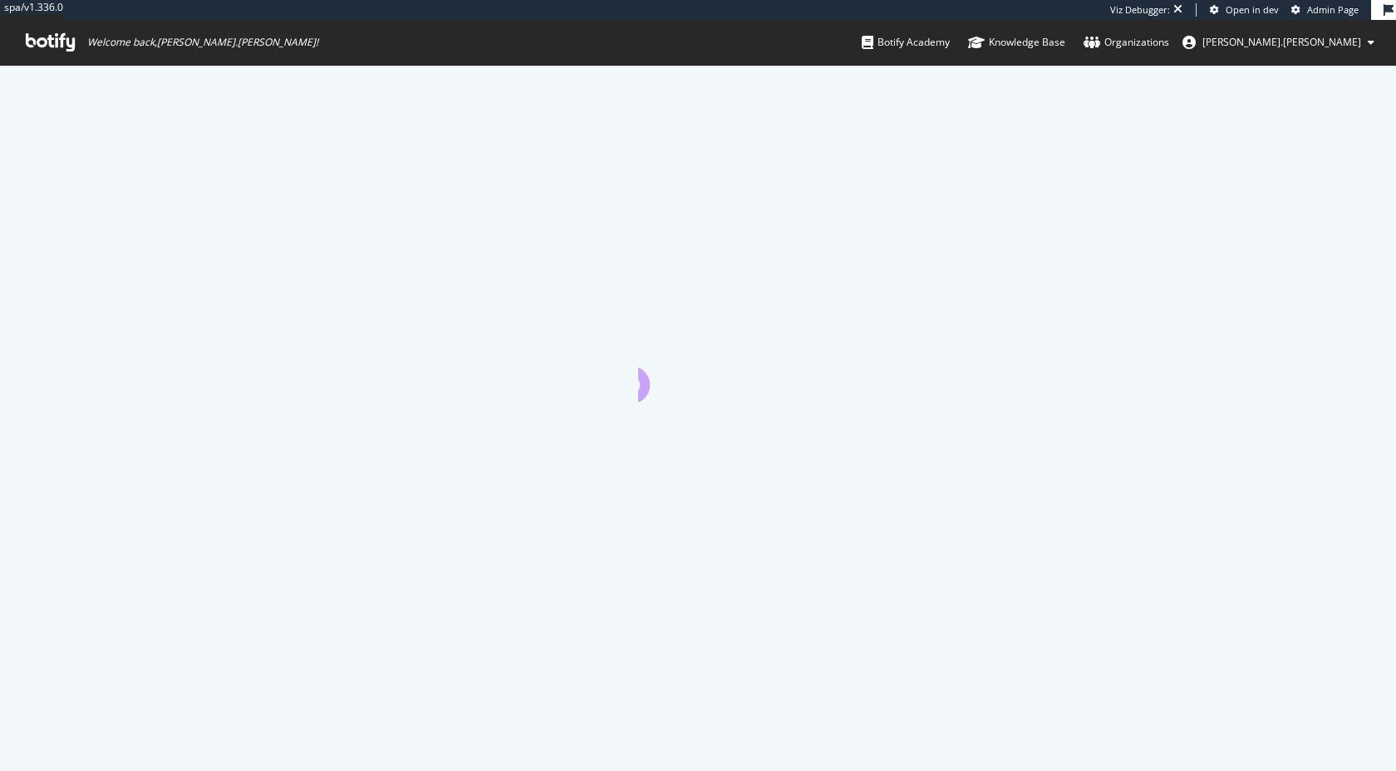  What do you see at coordinates (1252, 9) in the screenshot?
I see `span: Open in dev` at bounding box center [1252, 9].